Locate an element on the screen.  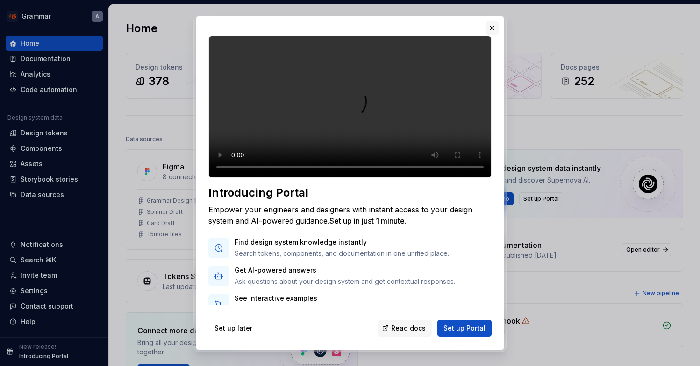
span: Read docs is located at coordinates (408, 328).